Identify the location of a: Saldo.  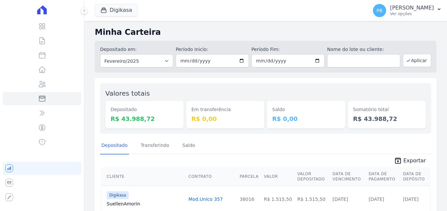
(189, 146).